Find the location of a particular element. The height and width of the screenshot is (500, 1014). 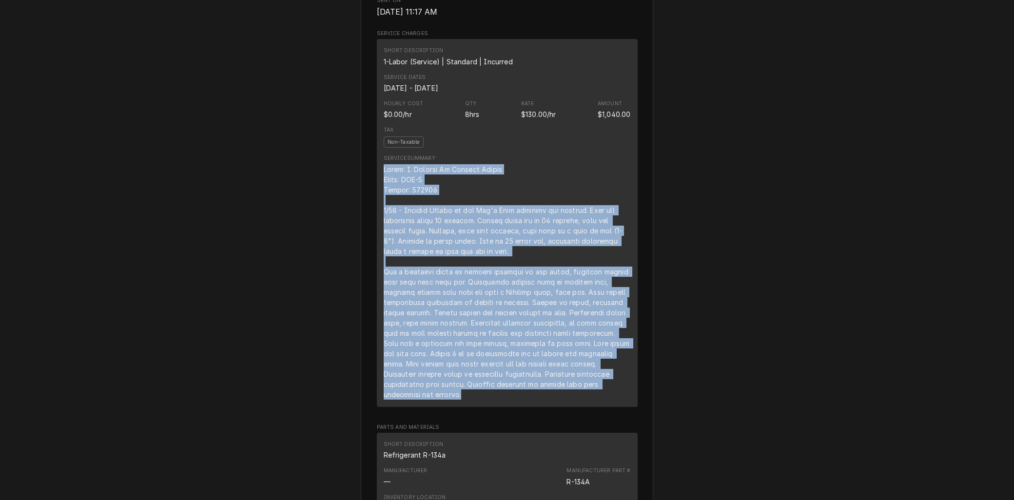

div: Qty. is located at coordinates (472, 104).